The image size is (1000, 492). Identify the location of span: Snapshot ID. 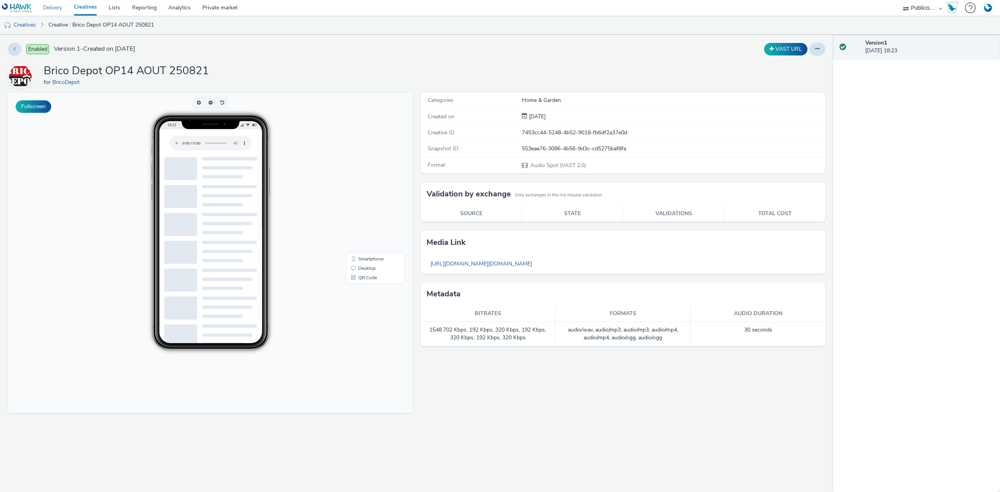
(443, 148).